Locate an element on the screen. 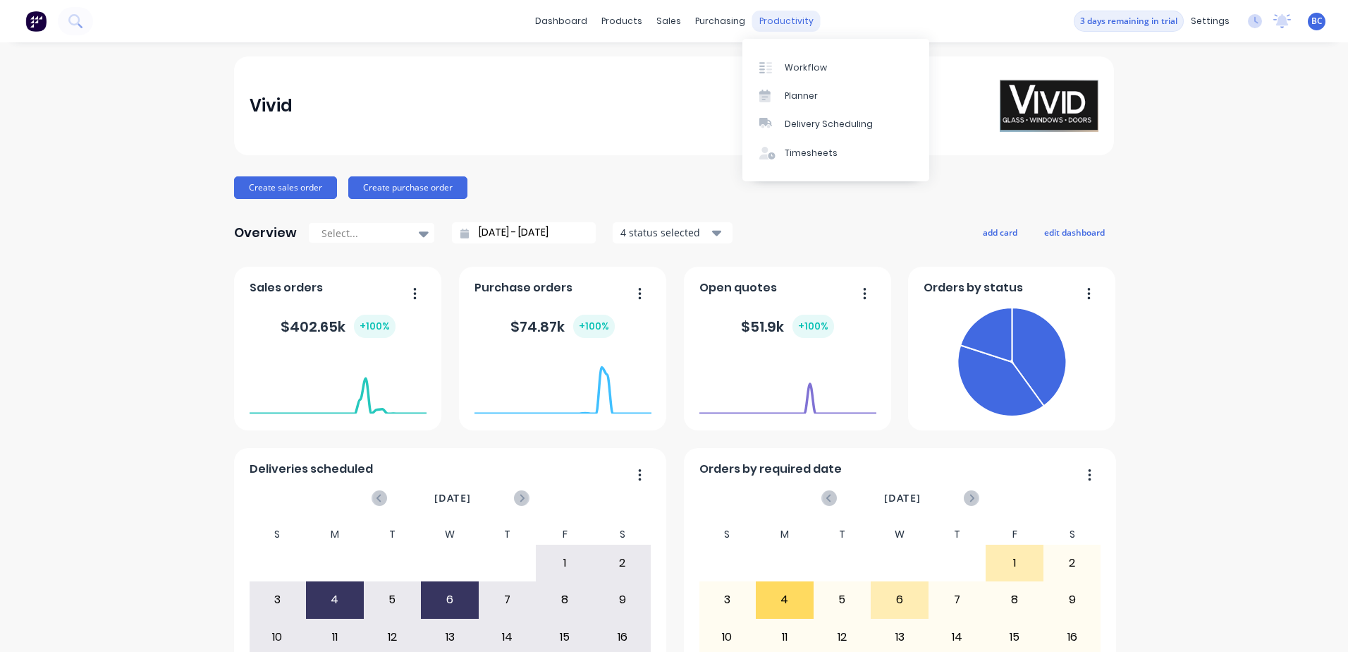 The width and height of the screenshot is (1348, 652). div: Timesheets is located at coordinates (811, 153).